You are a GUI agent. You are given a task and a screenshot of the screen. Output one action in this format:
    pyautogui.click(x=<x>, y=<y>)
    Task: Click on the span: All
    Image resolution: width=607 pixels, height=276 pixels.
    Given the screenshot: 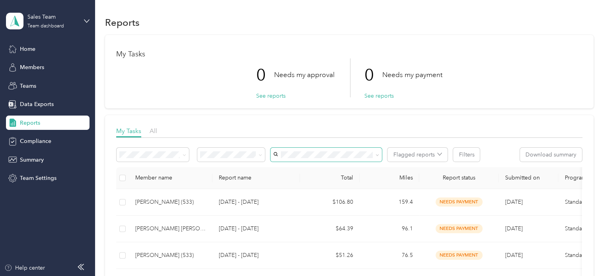 What is the action you would take?
    pyautogui.click(x=153, y=131)
    